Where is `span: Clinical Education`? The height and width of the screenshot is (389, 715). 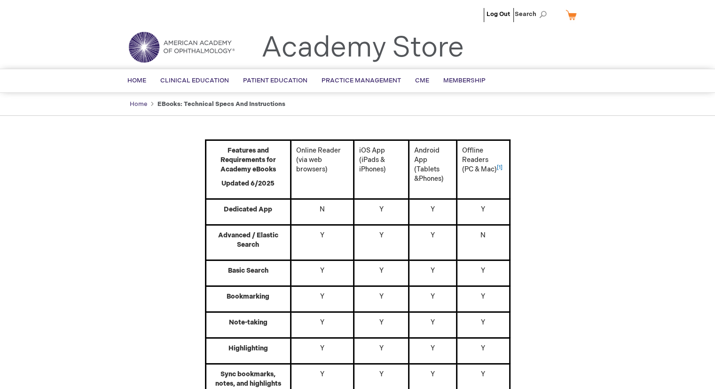 span: Clinical Education is located at coordinates (195, 80).